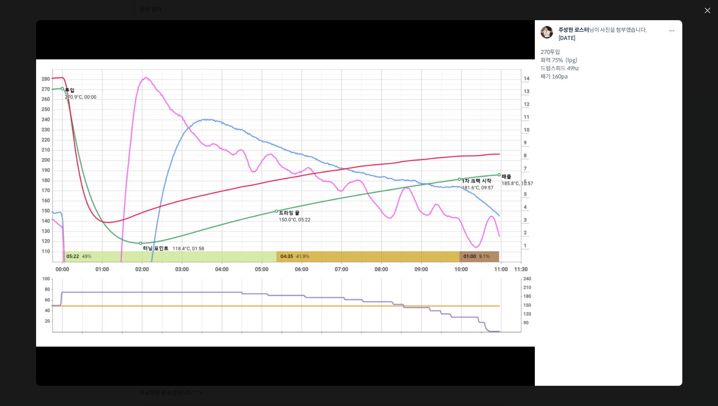 This screenshot has width=718, height=406. What do you see at coordinates (76, 256) in the screenshot?
I see `a: 대화` at bounding box center [76, 256].